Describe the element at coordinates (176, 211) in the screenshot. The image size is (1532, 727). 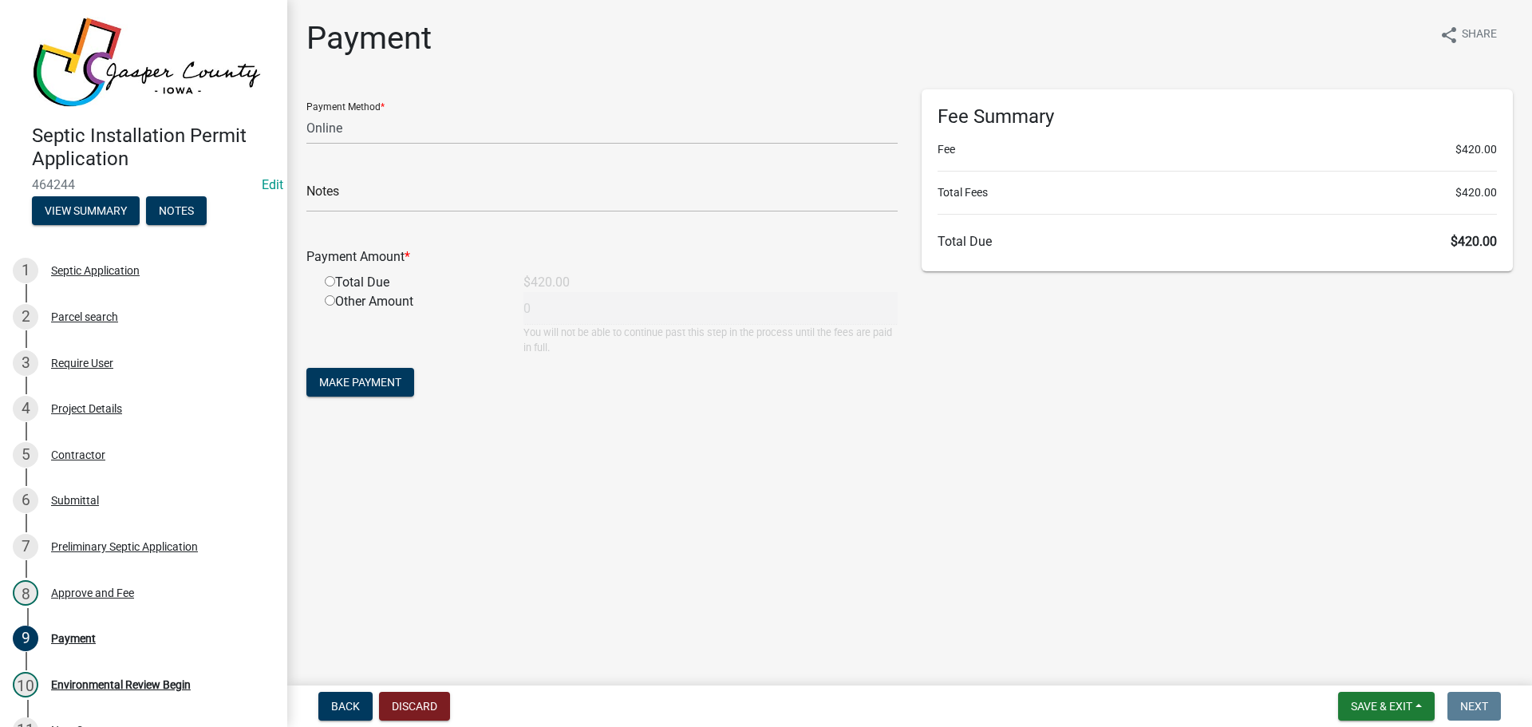
I see `wm-modal-confirm: Notes` at that location.